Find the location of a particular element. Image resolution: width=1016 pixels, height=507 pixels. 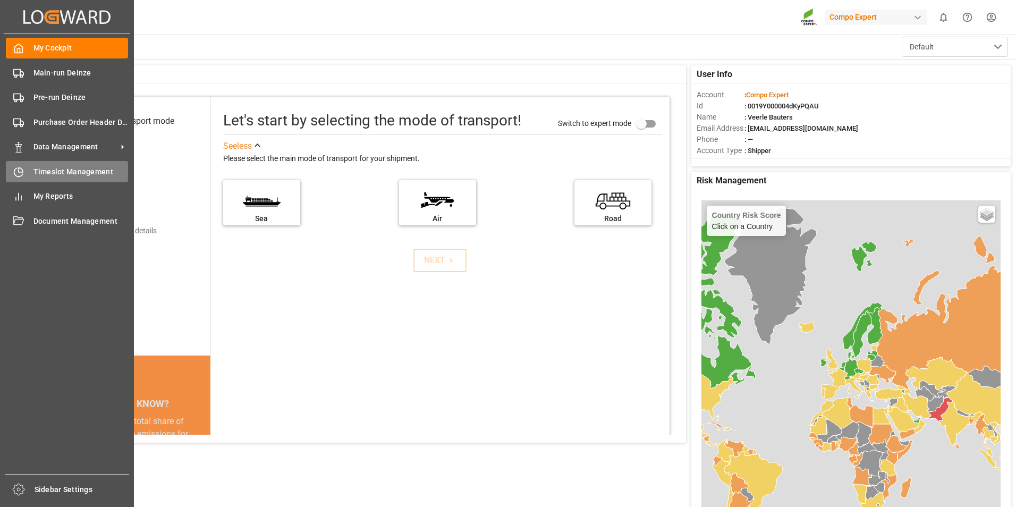

a: Pre-run Deinze is located at coordinates (67, 97).